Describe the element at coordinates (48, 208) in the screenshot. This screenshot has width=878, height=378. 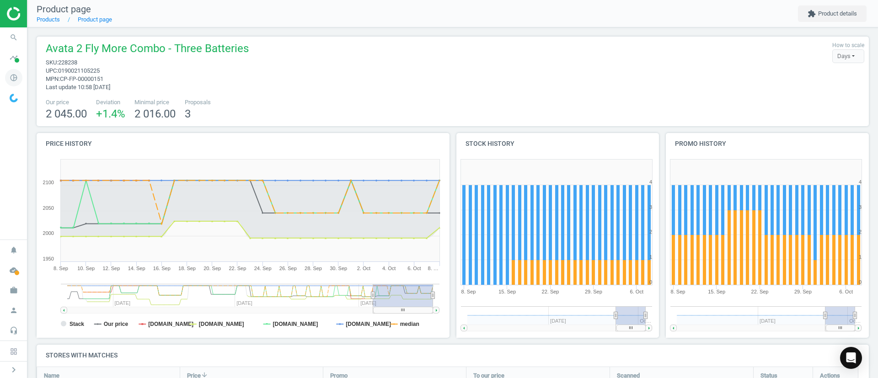
I see `text: 2050` at that location.